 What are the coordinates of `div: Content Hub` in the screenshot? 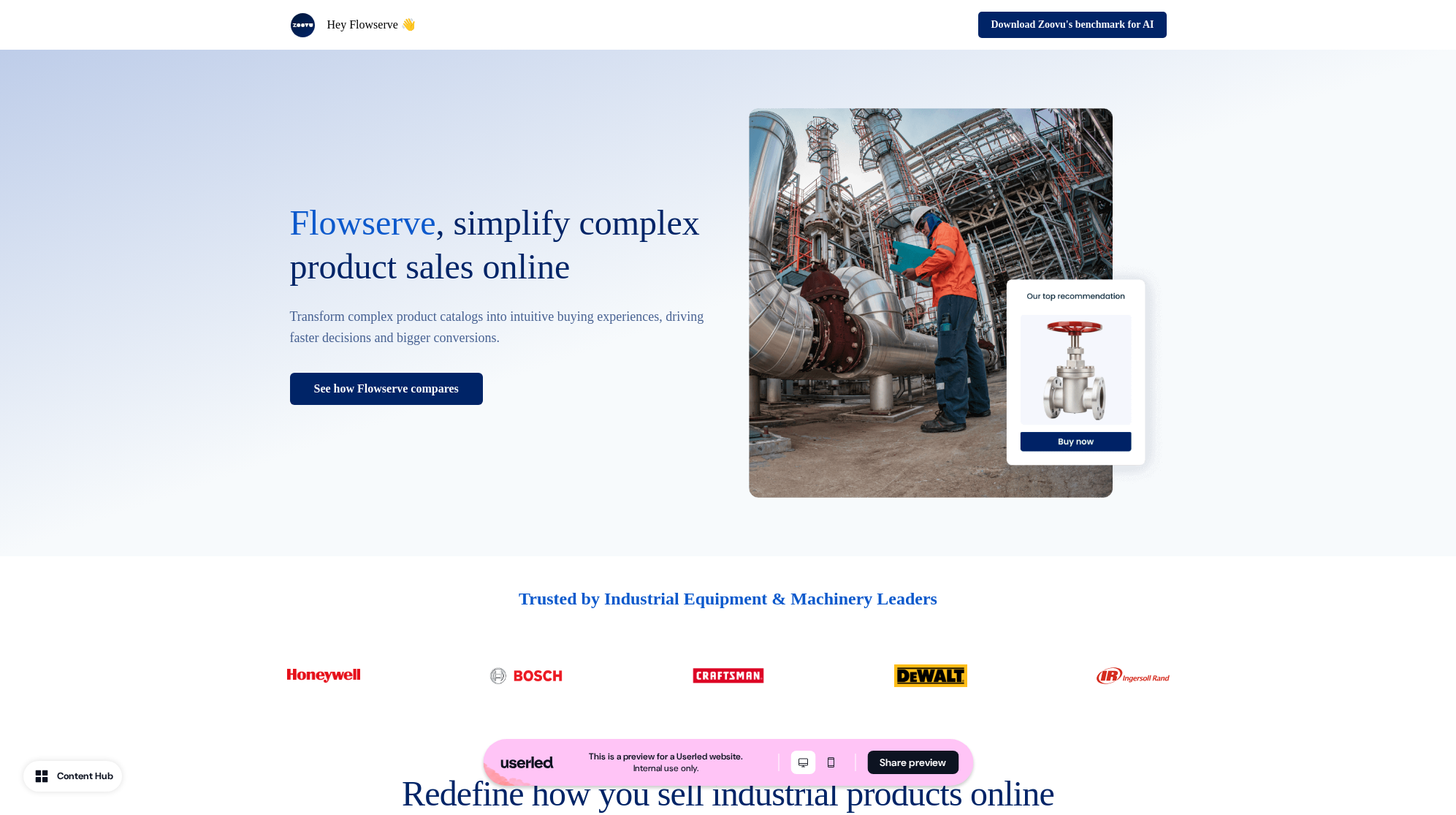 It's located at (84, 776).